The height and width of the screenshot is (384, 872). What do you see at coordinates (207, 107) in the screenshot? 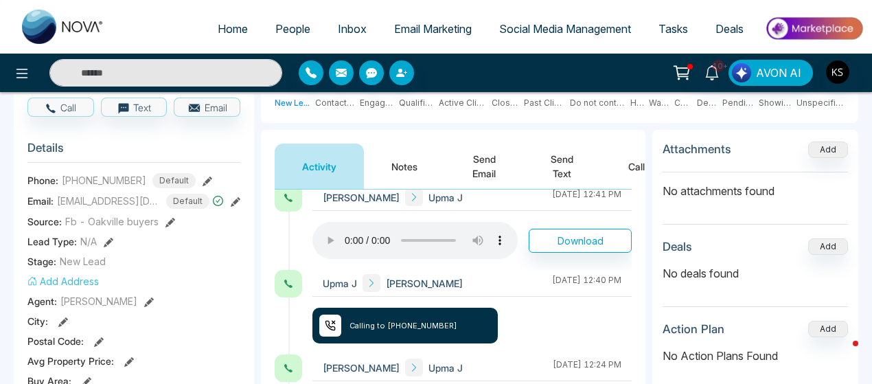
I see `button: Email` at bounding box center [207, 107].